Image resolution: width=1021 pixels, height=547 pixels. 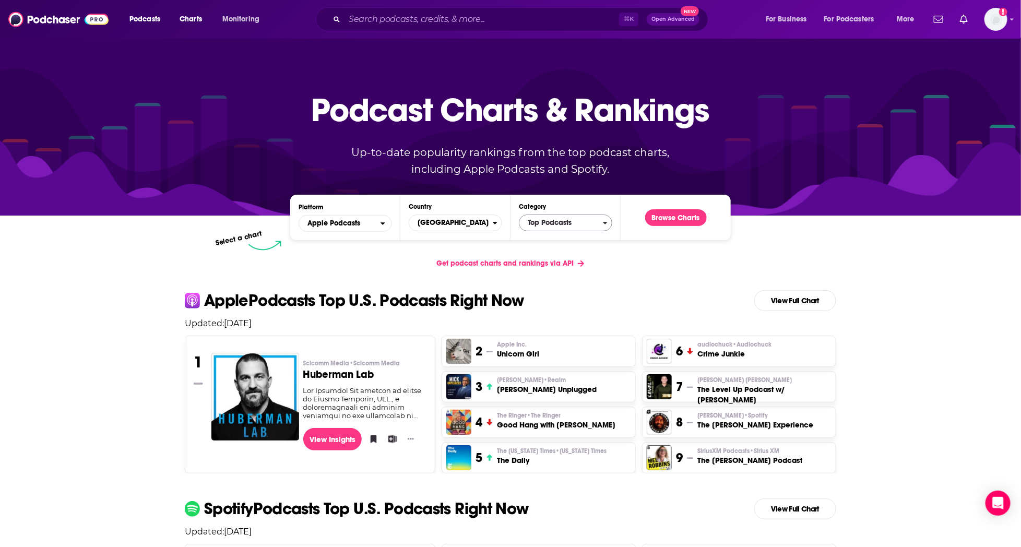 What do you see at coordinates (735, 350) in the screenshot?
I see `a: audiochuck•AudiochuckCrime Junkie` at bounding box center [735, 350].